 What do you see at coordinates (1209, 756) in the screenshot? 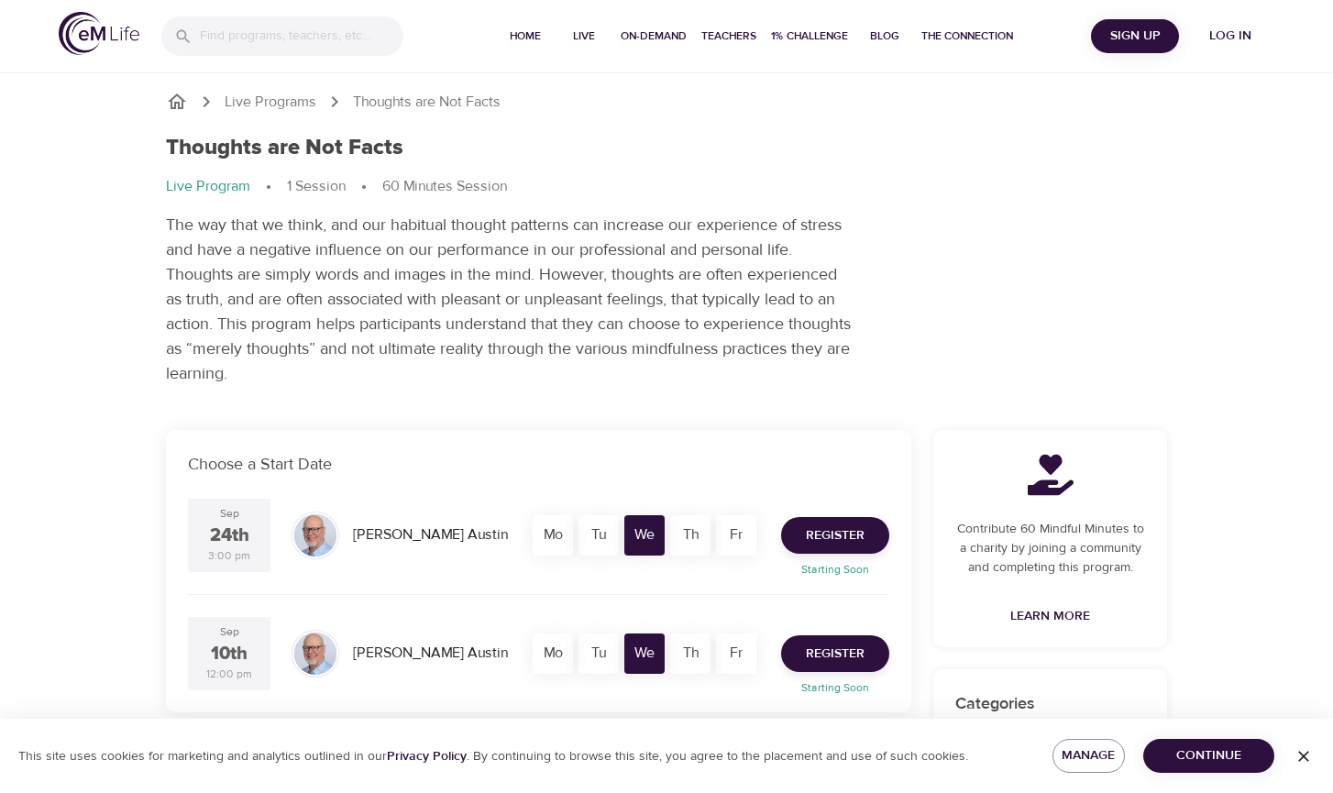
I see `button: Continue` at bounding box center [1209, 756].